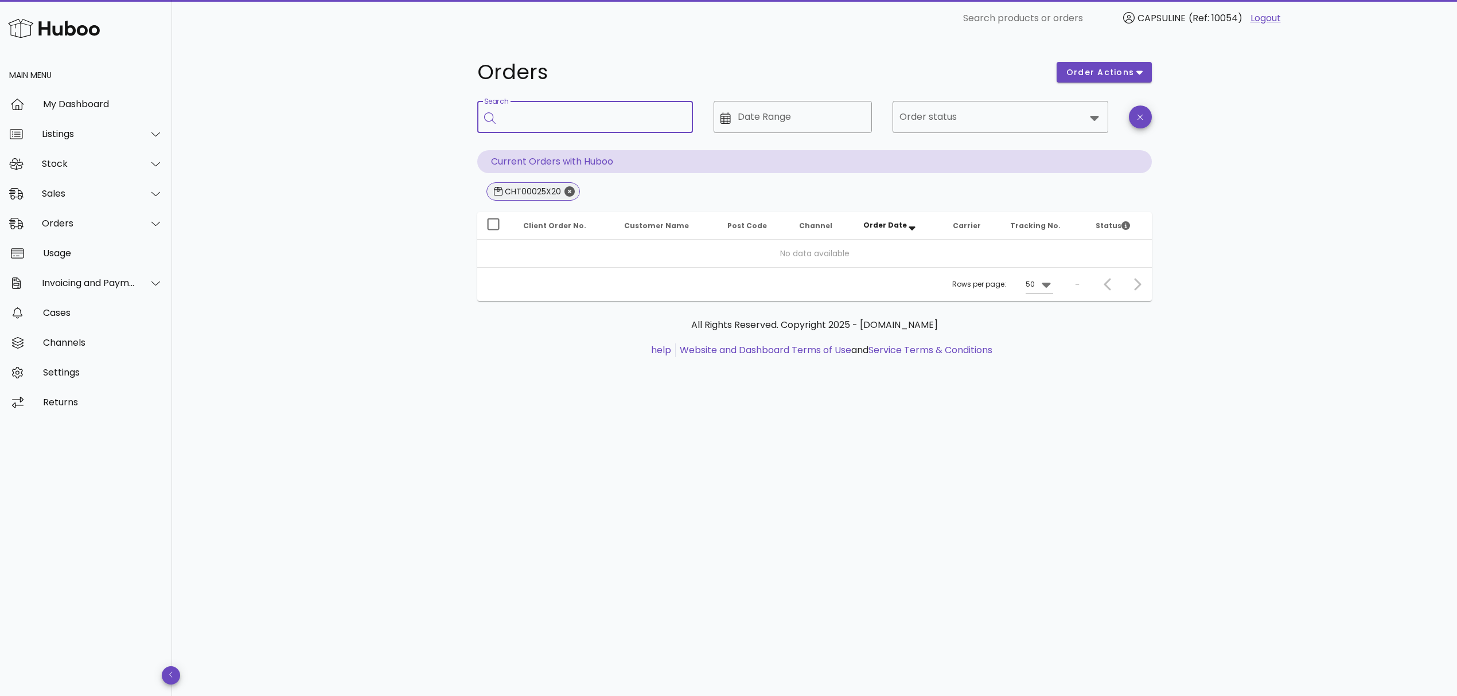  Describe the element at coordinates (760, 72) in the screenshot. I see `h1: Orders` at that location.